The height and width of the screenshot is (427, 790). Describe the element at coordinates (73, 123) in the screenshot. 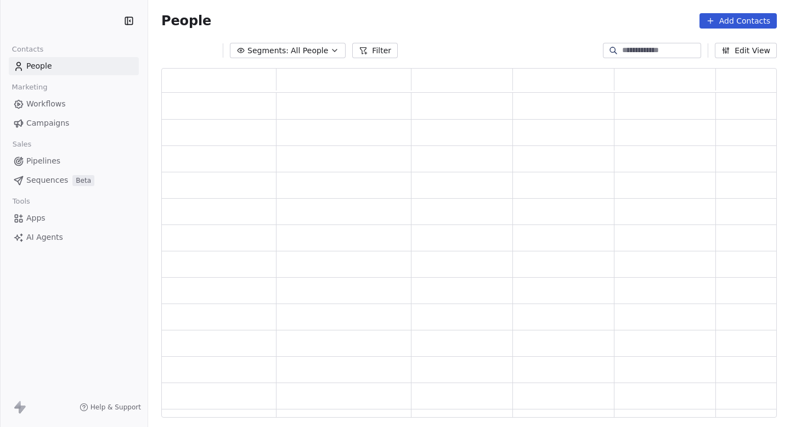

I see `a: Campaigns` at that location.